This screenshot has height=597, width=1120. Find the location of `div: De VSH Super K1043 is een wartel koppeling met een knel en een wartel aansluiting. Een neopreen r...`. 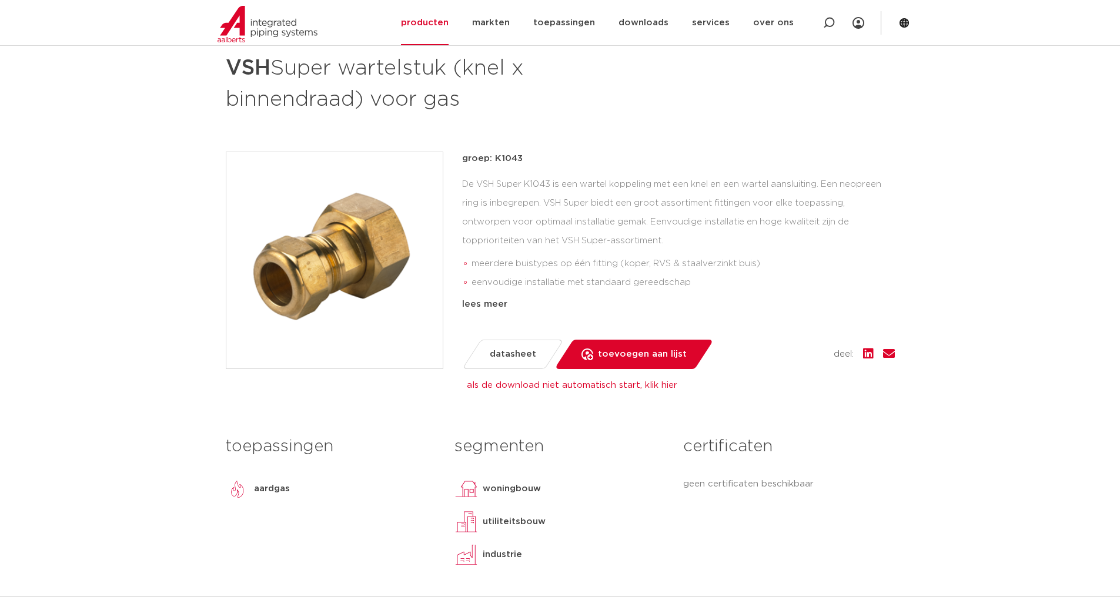

div: De VSH Super K1043 is een wartel koppeling met een knel en een wartel aansluiting. Een neopreen r... is located at coordinates (679, 234).